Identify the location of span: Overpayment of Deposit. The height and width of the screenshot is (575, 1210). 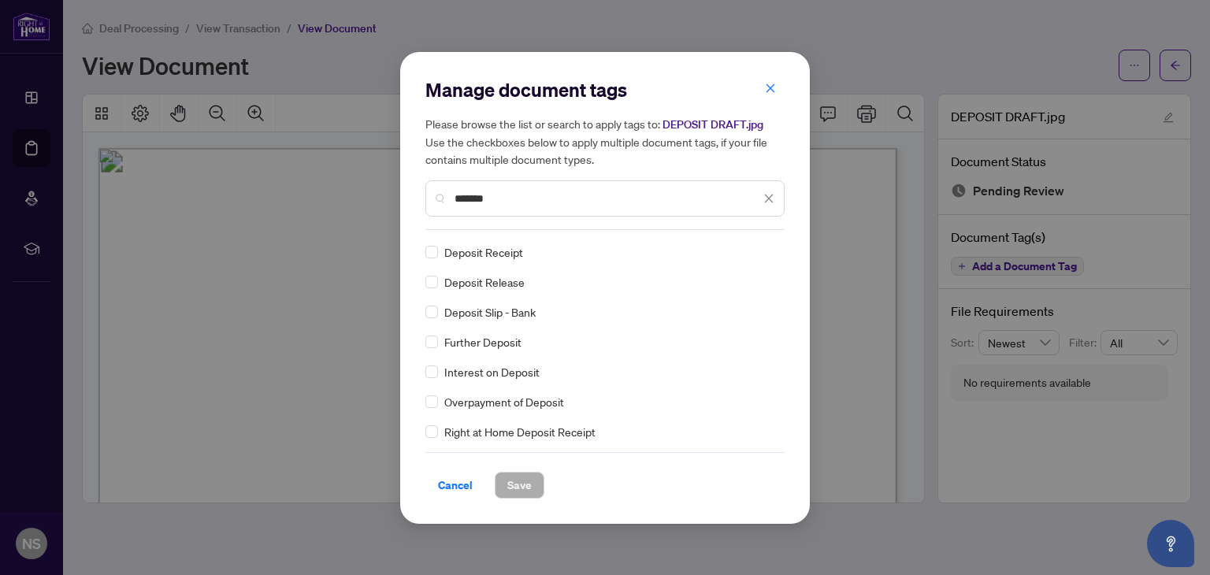
(504, 402).